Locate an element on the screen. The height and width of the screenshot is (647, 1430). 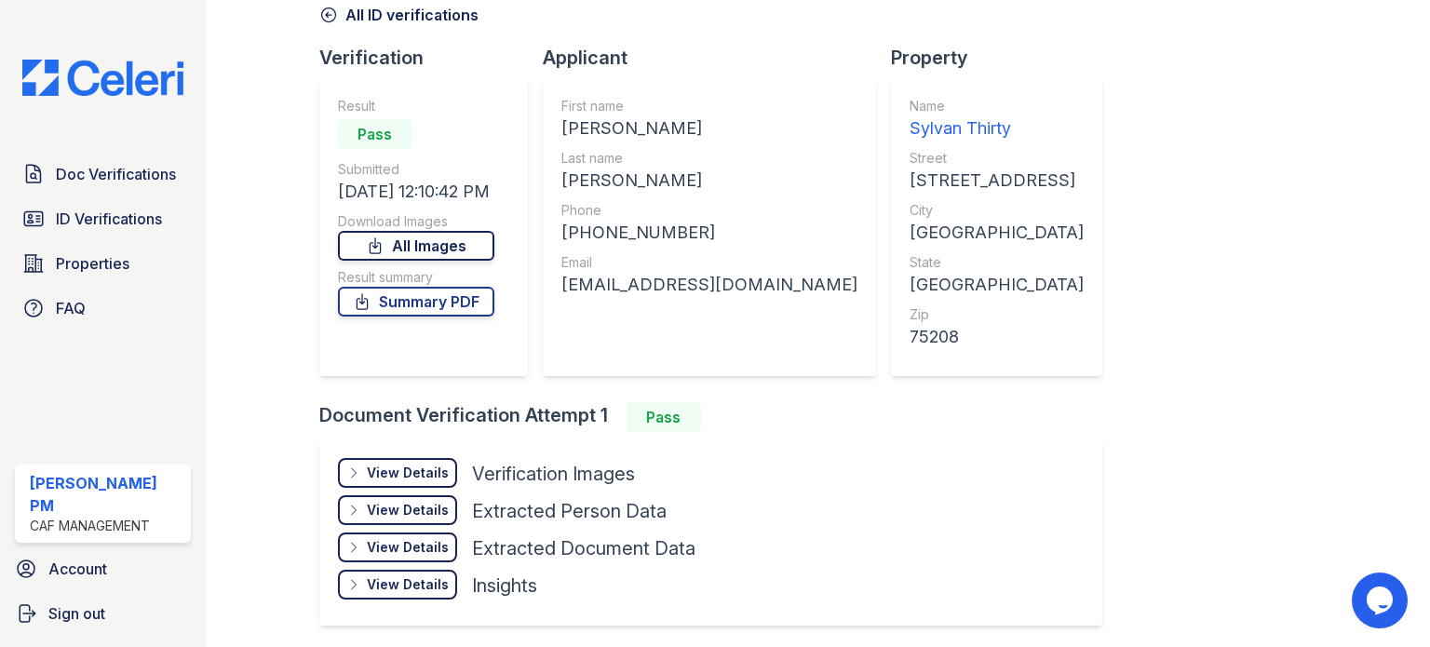
div: Result summary is located at coordinates (416, 277).